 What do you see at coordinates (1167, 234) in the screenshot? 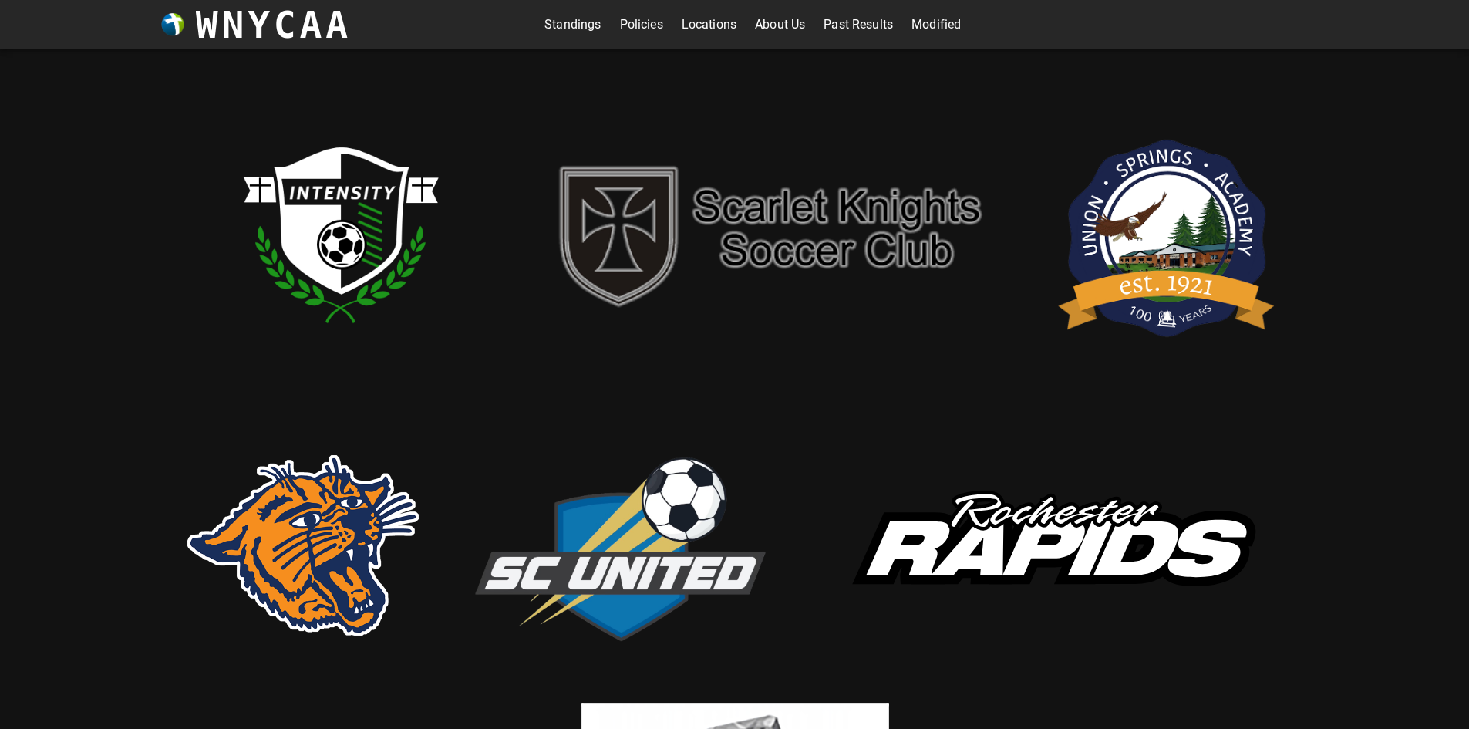
I see `img: usa.png` at bounding box center [1167, 234].